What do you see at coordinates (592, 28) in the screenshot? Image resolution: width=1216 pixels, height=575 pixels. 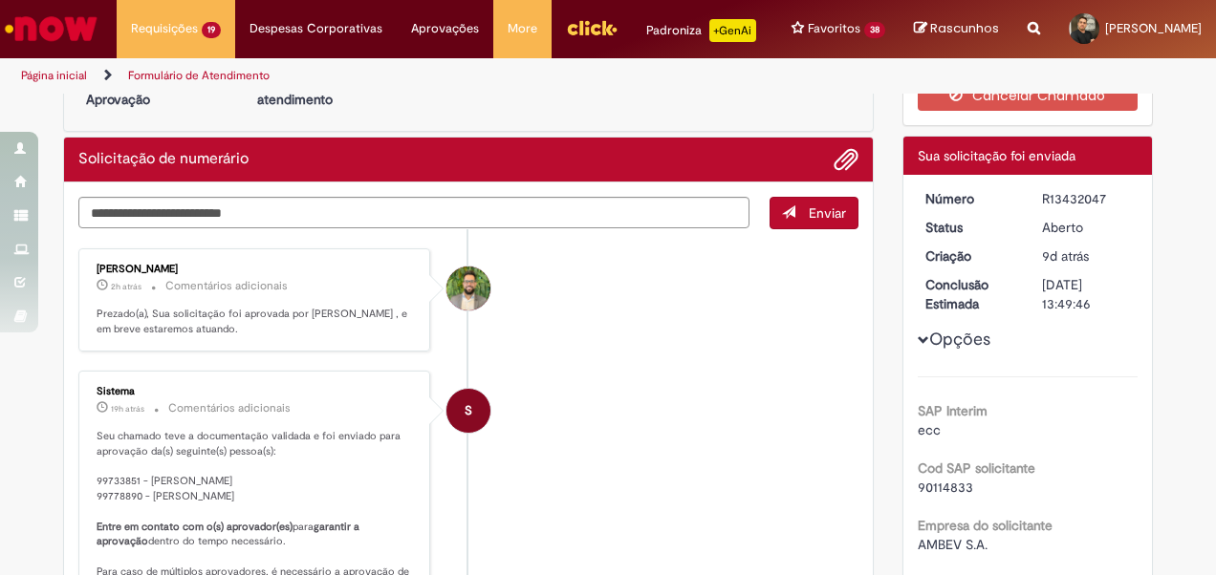 I see `img: click_logo_yellow_360x200.png` at bounding box center [592, 28].